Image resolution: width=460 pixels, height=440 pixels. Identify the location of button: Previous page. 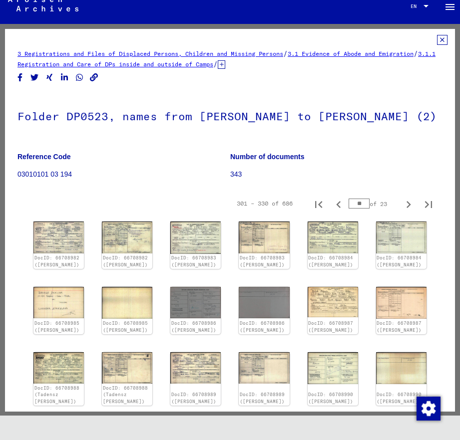
(338, 204).